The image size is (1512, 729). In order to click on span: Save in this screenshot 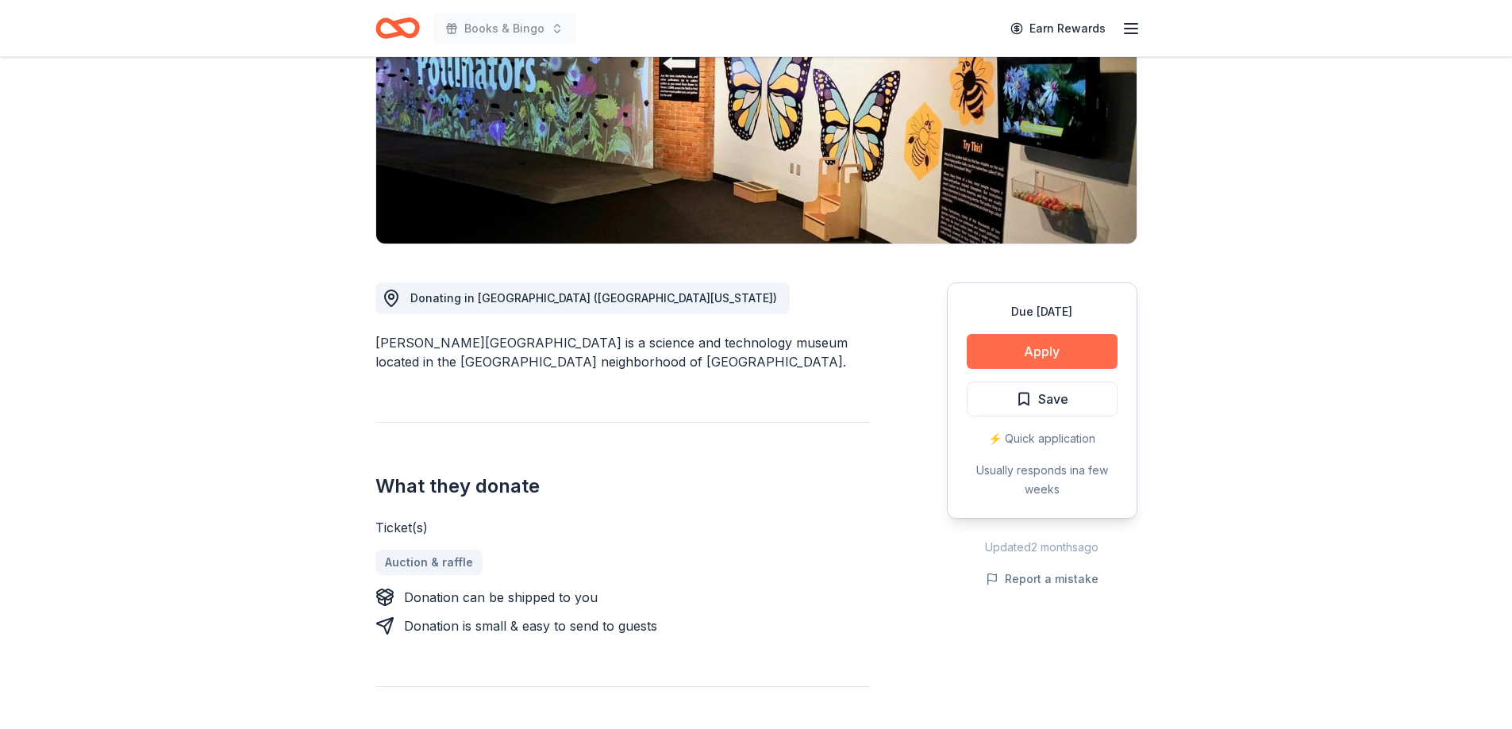, I will do `click(1053, 399)`.